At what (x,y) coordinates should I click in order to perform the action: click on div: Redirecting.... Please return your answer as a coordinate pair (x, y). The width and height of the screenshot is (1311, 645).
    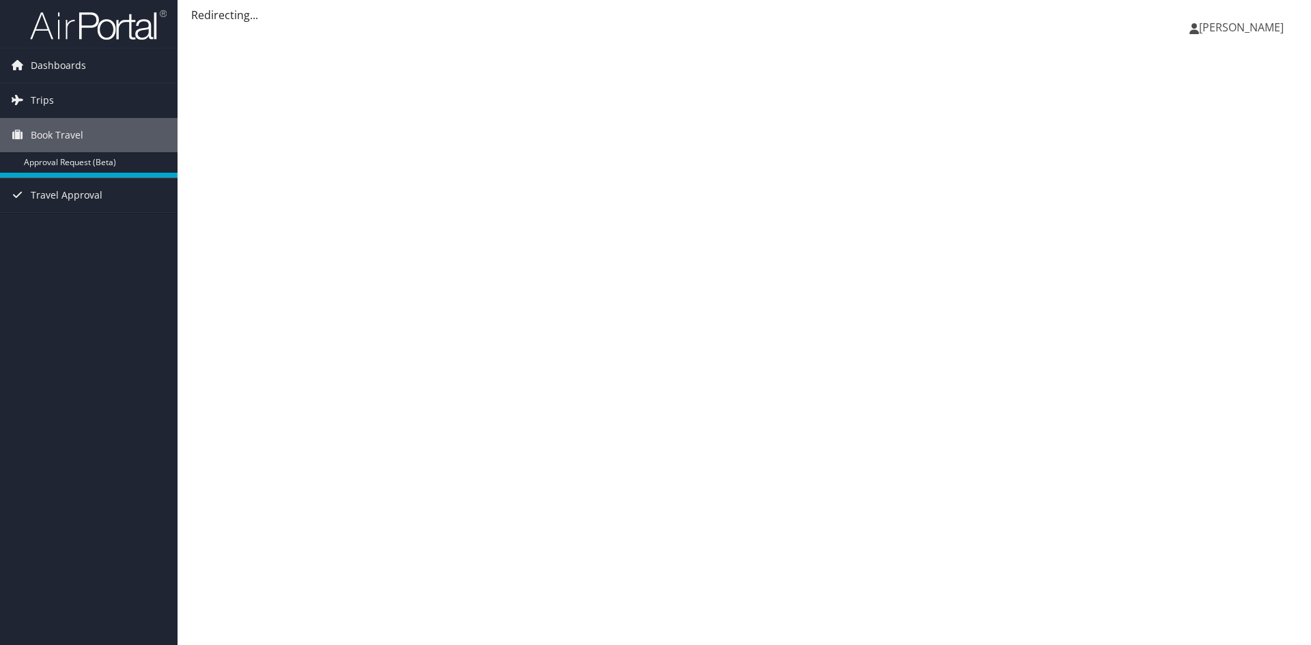
    Looking at the image, I should click on (744, 15).